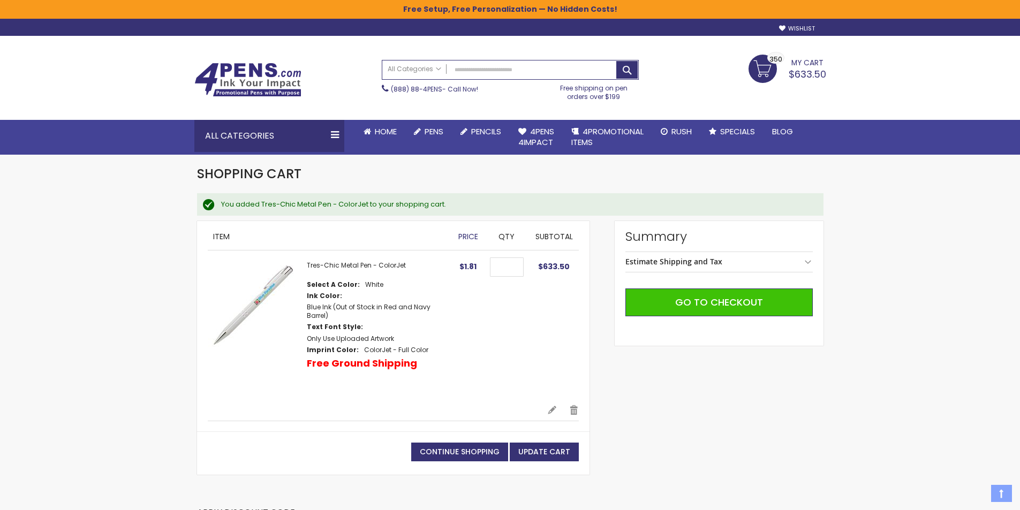 The width and height of the screenshot is (1020, 510). What do you see at coordinates (607, 137) in the screenshot?
I see `a: 4PROMOTIONALITEMS` at bounding box center [607, 137].